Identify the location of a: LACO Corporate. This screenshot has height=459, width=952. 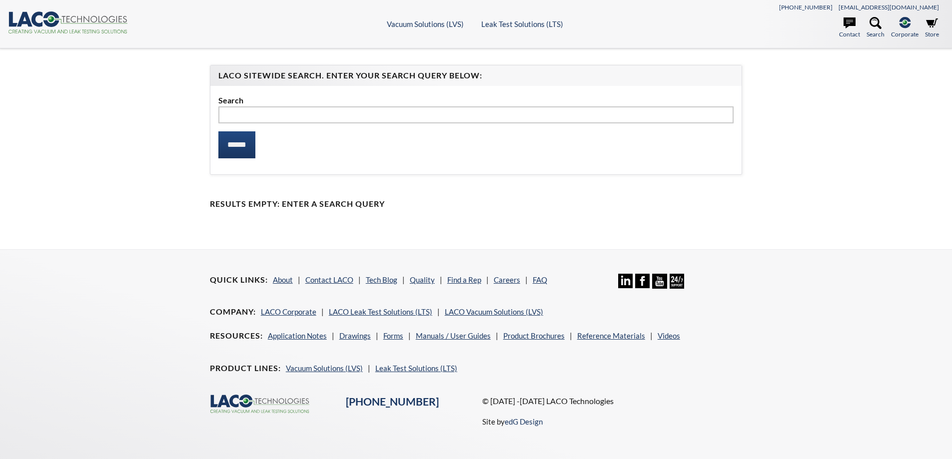
(288, 312).